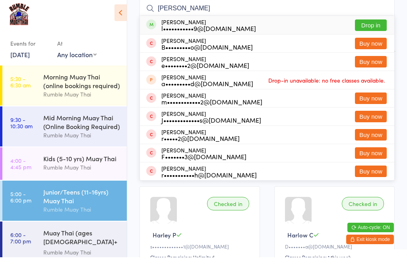 The image size is (407, 264). I want to click on div: Kids (5-10 yrs) Muay Thai, so click(81, 165).